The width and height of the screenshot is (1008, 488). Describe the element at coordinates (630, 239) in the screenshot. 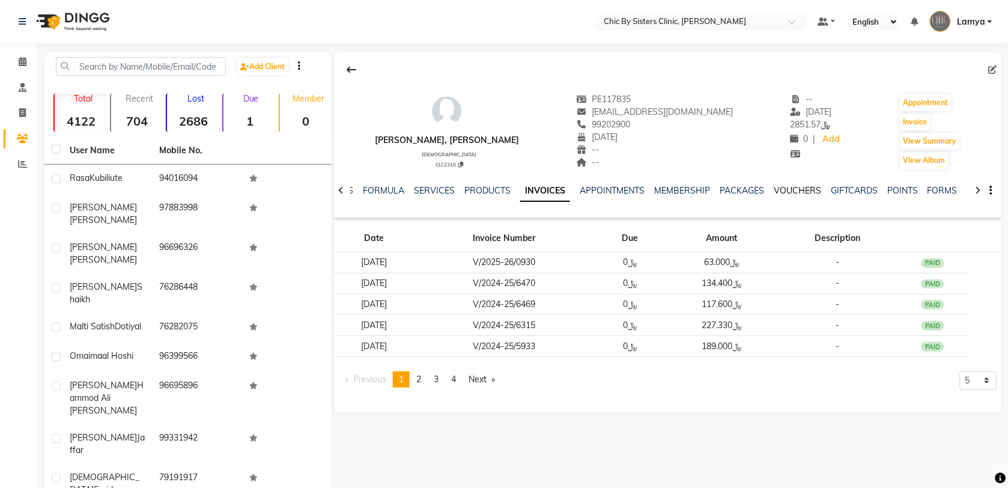

I see `th: Due` at that location.